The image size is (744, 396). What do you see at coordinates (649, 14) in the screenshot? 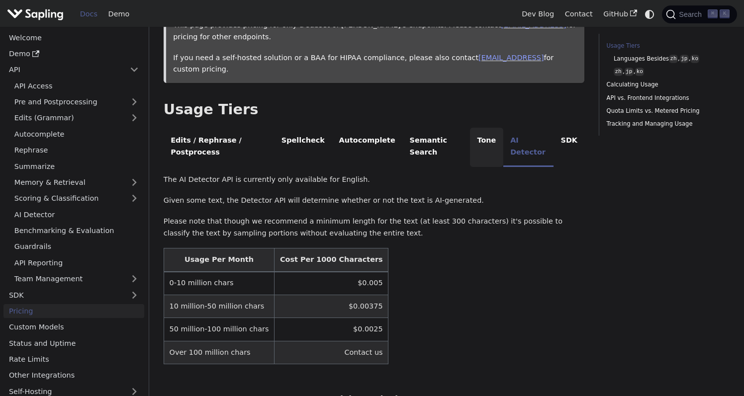
I see `button: Switch between dark and light mode (currently system mode)` at bounding box center [649, 14].